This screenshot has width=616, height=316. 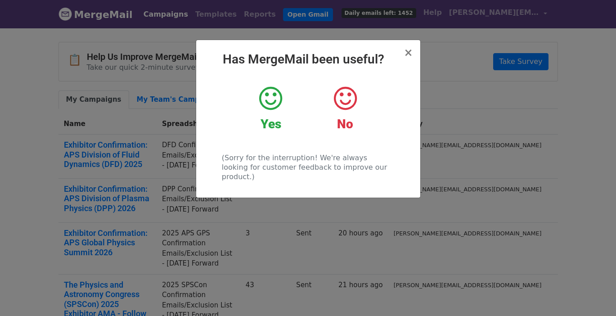 What do you see at coordinates (270, 108) in the screenshot?
I see `a: Yes` at bounding box center [270, 108].